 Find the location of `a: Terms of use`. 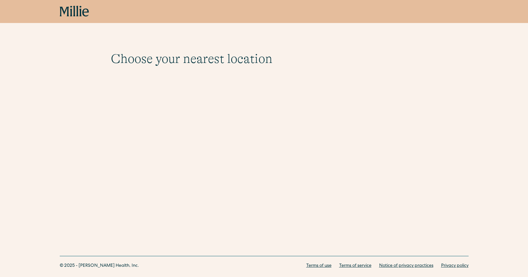

a: Terms of use is located at coordinates (319, 266).